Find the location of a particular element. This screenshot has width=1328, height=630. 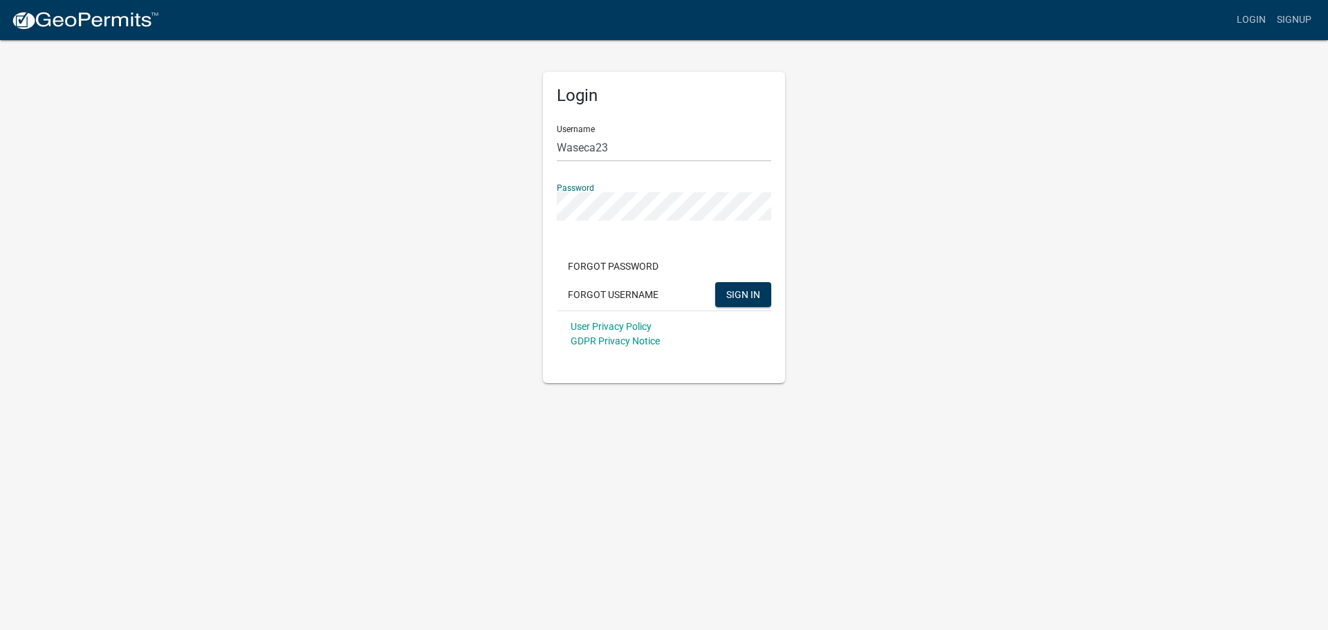

a: Login is located at coordinates (1251, 20).